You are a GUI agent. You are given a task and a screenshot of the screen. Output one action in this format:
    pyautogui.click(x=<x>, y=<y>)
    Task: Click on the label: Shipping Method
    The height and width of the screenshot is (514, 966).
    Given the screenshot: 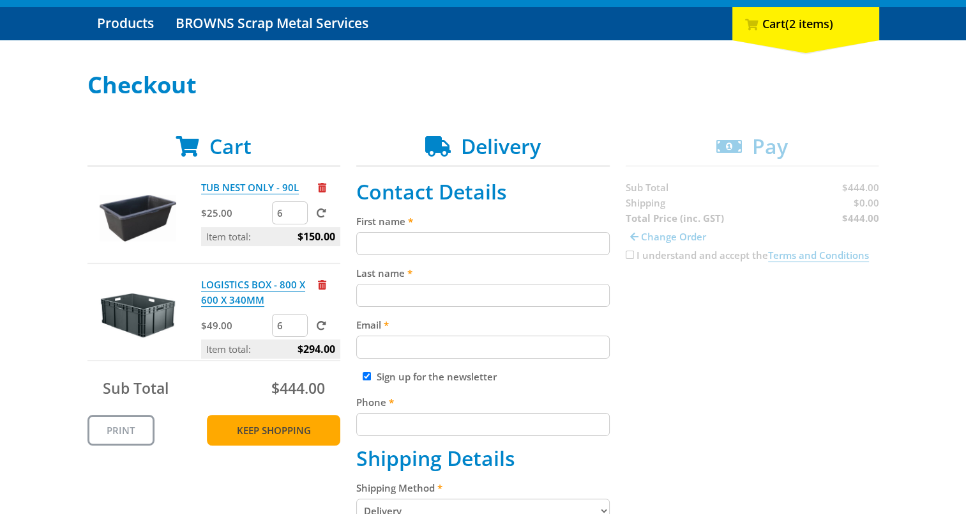 What is the action you would take?
    pyautogui.click(x=483, y=487)
    